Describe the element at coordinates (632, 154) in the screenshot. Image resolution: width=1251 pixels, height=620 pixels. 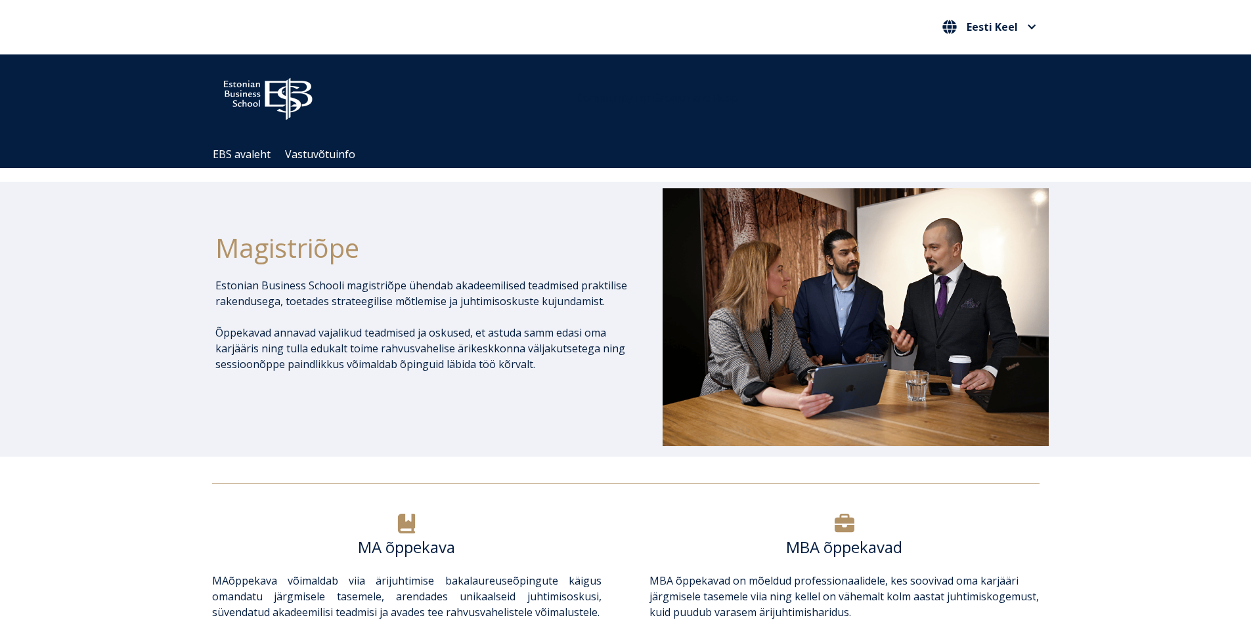
I see `div: Navigation Menu` at that location.